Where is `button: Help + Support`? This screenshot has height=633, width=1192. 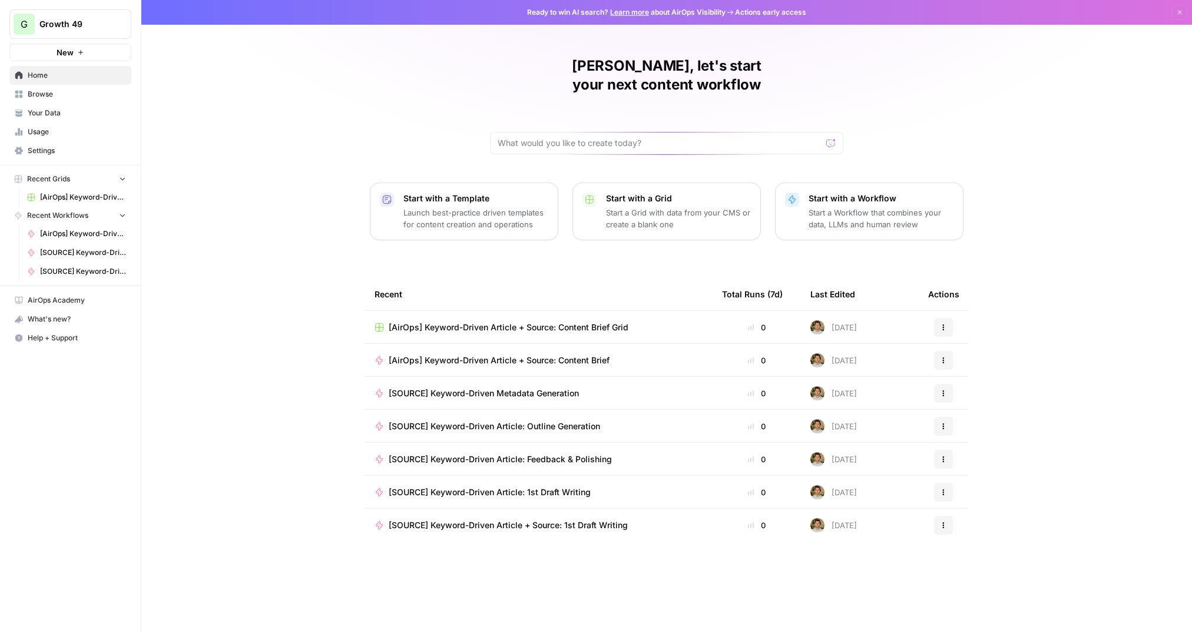 button: Help + Support is located at coordinates (70, 338).